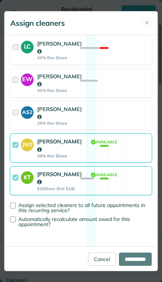 The width and height of the screenshot is (162, 282). What do you see at coordinates (27, 79) in the screenshot?
I see `strong: EW` at bounding box center [27, 79].